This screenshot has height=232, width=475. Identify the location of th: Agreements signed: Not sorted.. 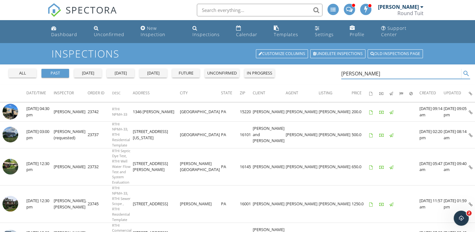
(374, 93).